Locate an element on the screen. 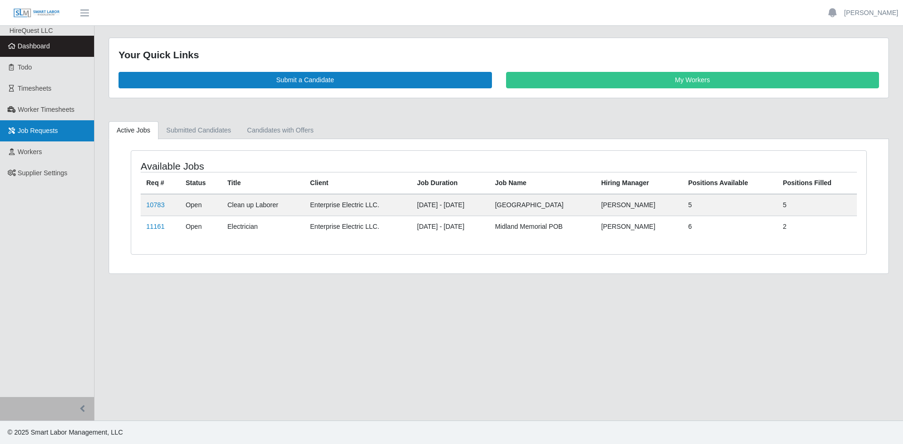 The image size is (903, 444). th: Hiring Manager is located at coordinates (639, 183).